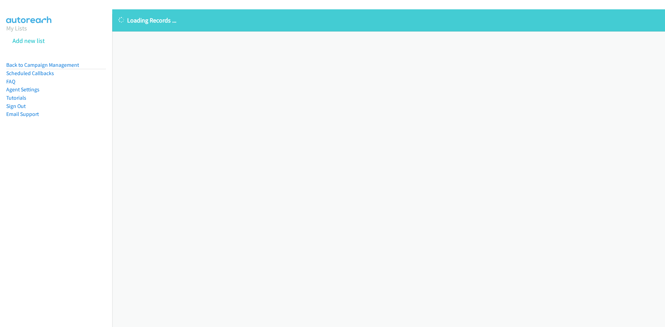 Image resolution: width=665 pixels, height=327 pixels. Describe the element at coordinates (23, 89) in the screenshot. I see `a: Agent Settings` at that location.